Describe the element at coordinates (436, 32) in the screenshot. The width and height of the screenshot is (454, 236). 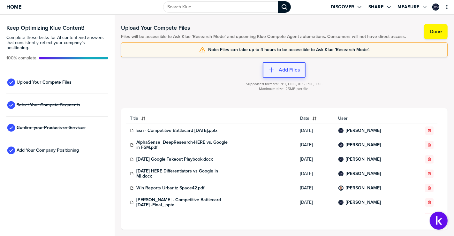
I see `label: Done` at that location.